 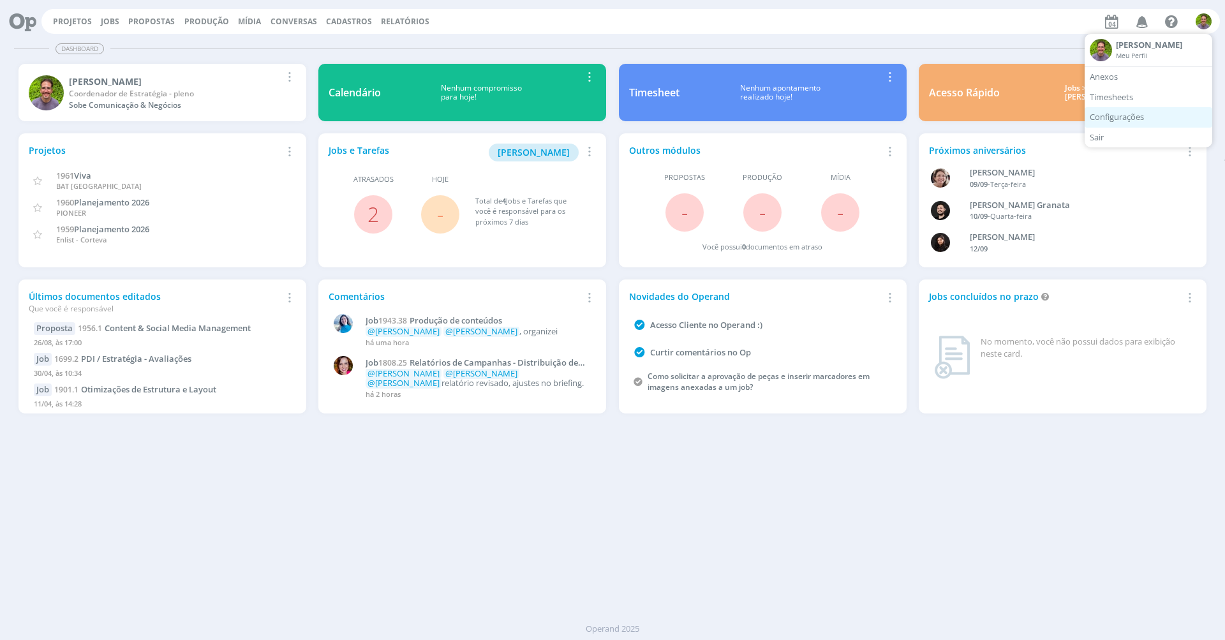 What do you see at coordinates (1148, 91) in the screenshot?
I see `ul: T` at bounding box center [1148, 91].